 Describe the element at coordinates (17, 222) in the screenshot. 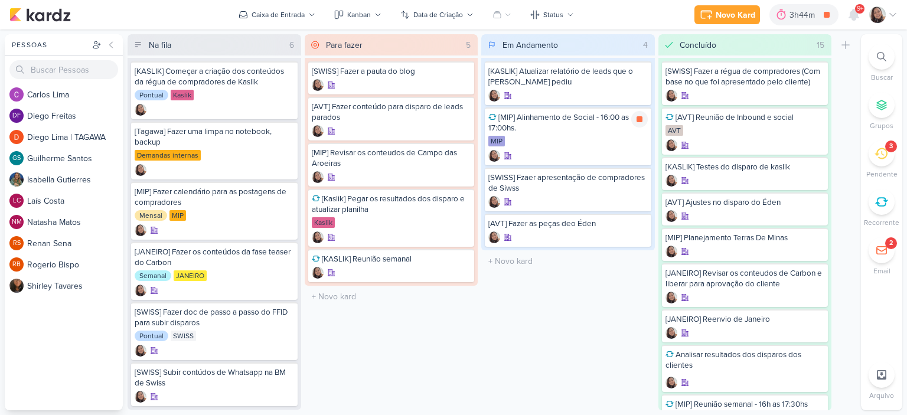

I see `div: Natasha Matos` at that location.